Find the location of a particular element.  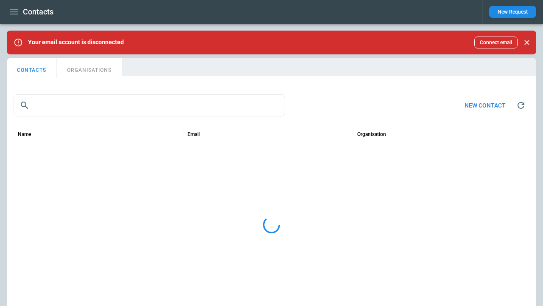

p: Your email account is disconnected is located at coordinates (76, 42).